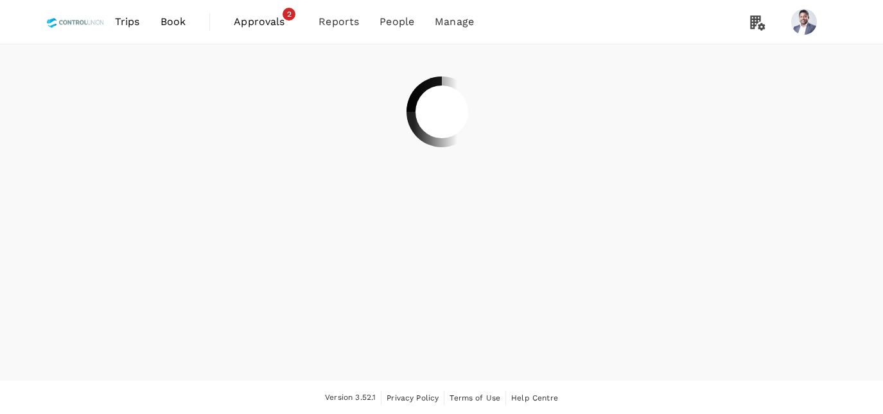 This screenshot has height=414, width=883. Describe the element at coordinates (289, 14) in the screenshot. I see `span: 2` at that location.